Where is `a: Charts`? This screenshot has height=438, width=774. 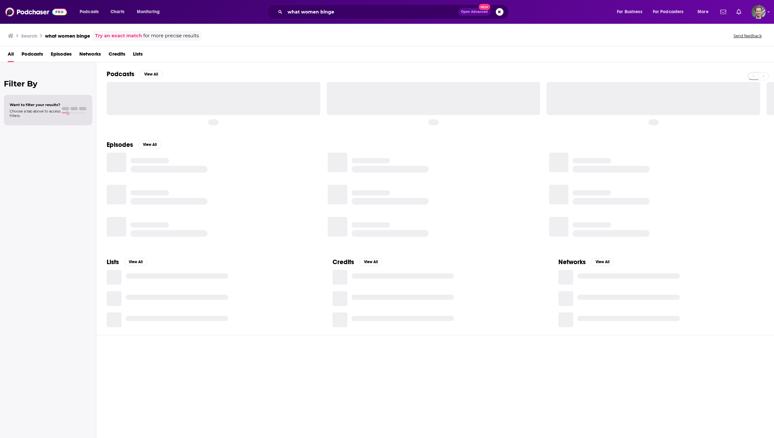 a: Charts is located at coordinates (117, 12).